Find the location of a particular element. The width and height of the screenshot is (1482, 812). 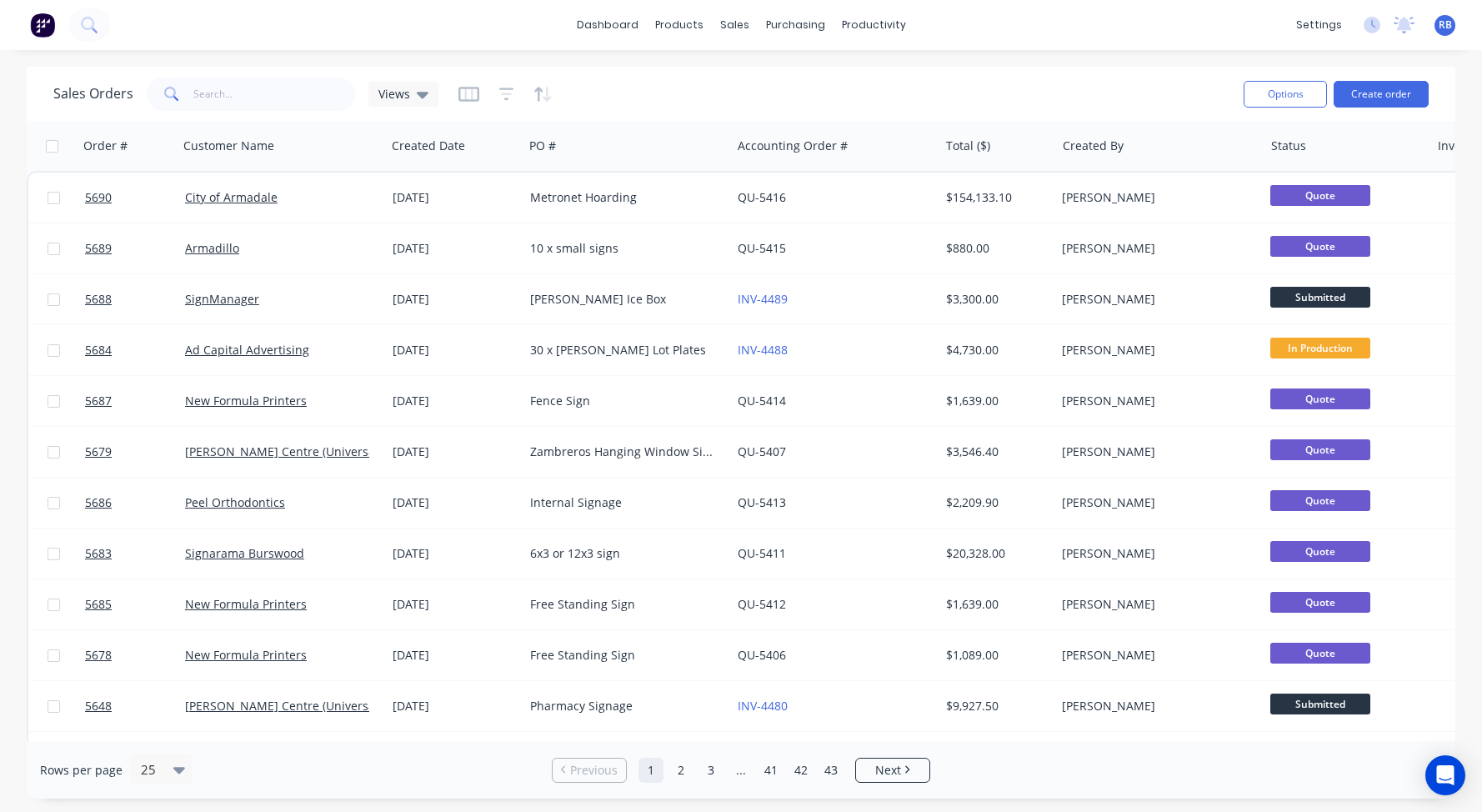

div: $3,300.00 is located at coordinates (994, 299).